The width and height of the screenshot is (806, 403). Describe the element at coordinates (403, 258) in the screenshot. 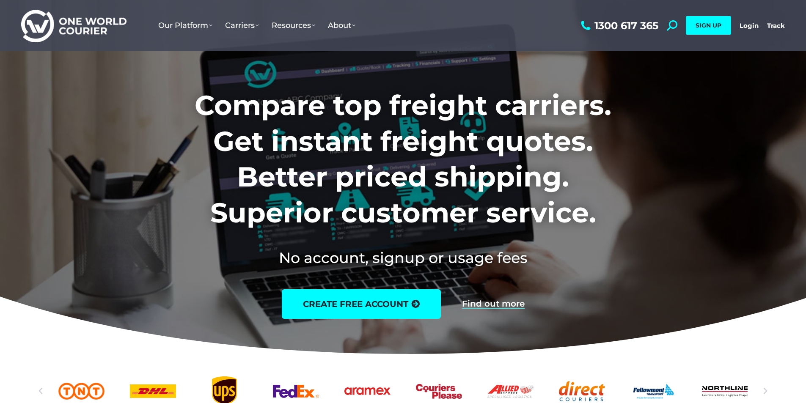

I see `h2: No account, signup or usage fees` at that location.